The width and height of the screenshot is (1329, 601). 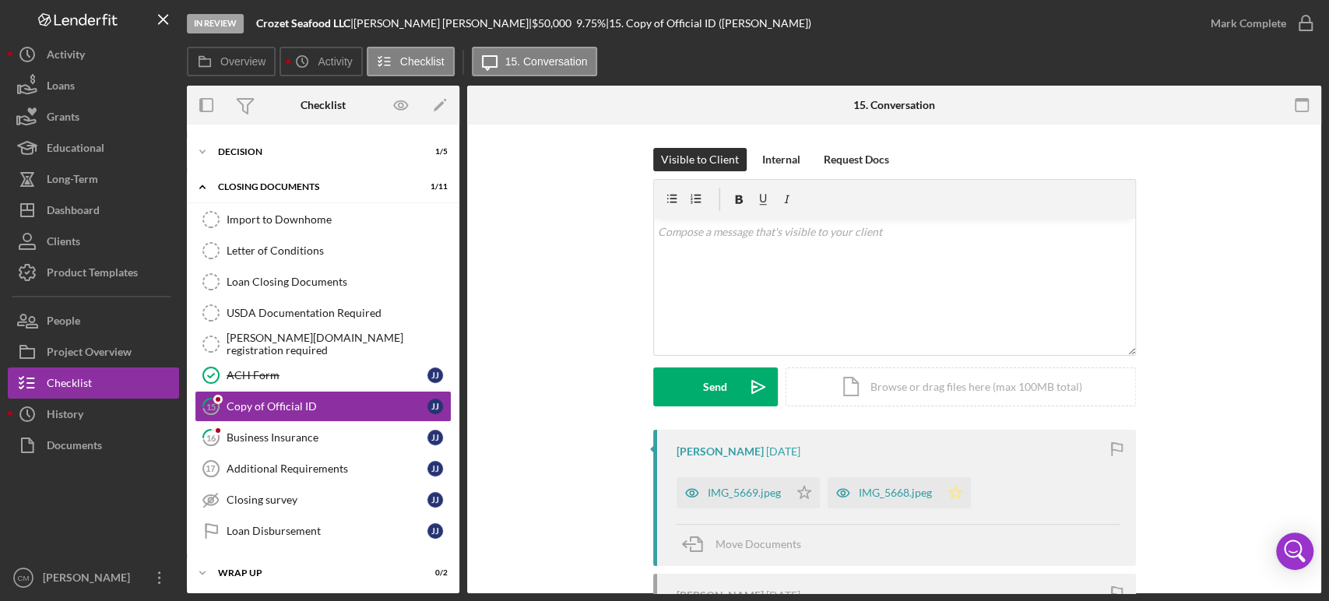 I want to click on div: 1 / 11, so click(x=434, y=187).